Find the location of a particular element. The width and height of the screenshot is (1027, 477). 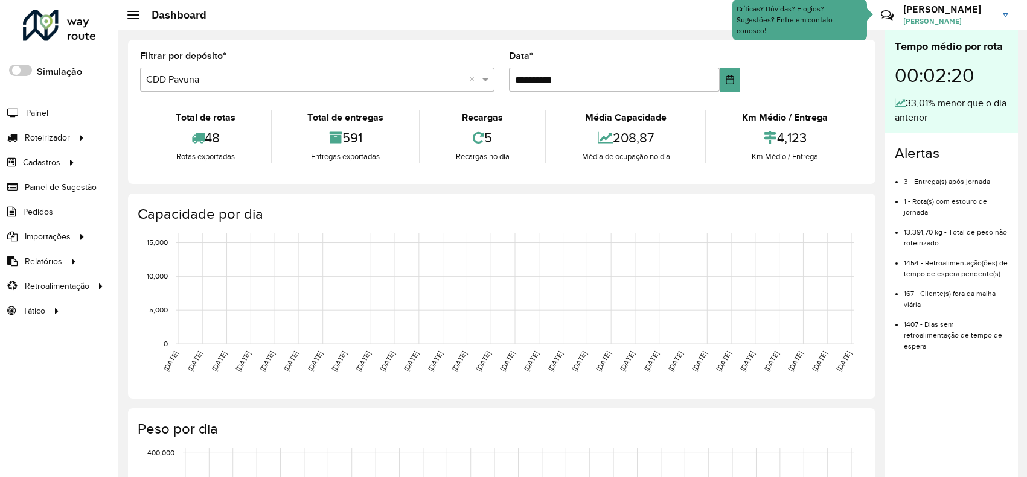

span: Painel de Sugestão is located at coordinates (60, 187).